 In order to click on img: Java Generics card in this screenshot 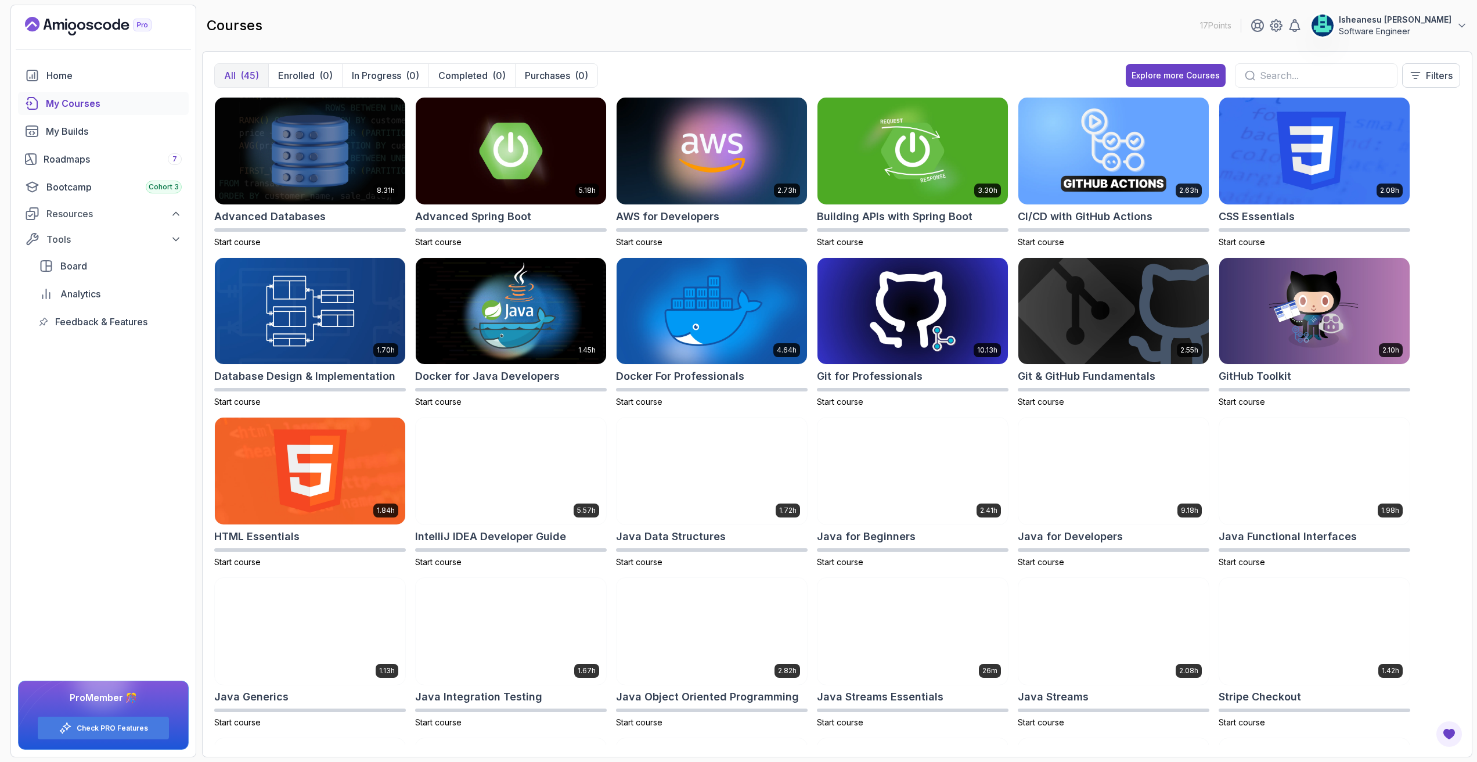, I will do `click(310, 631)`.